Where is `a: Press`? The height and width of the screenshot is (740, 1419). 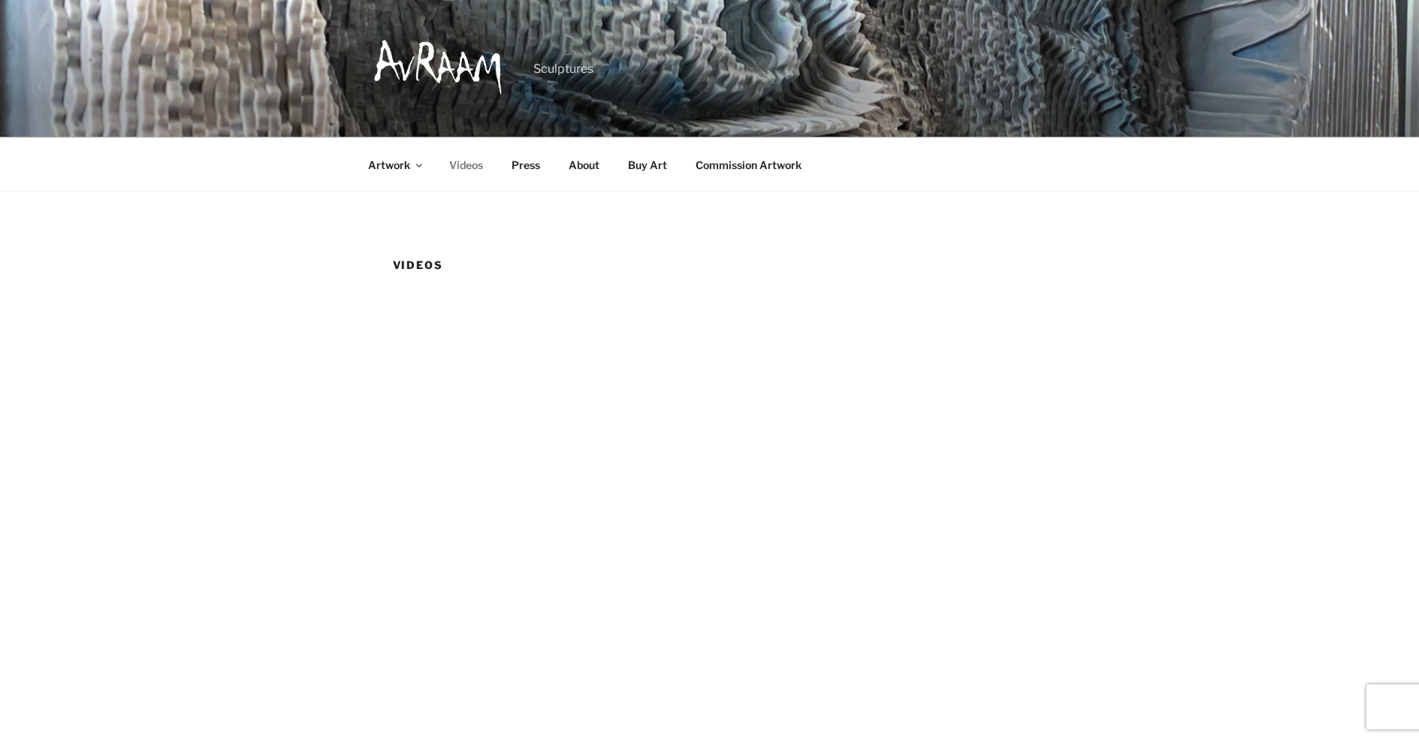 a: Press is located at coordinates (526, 164).